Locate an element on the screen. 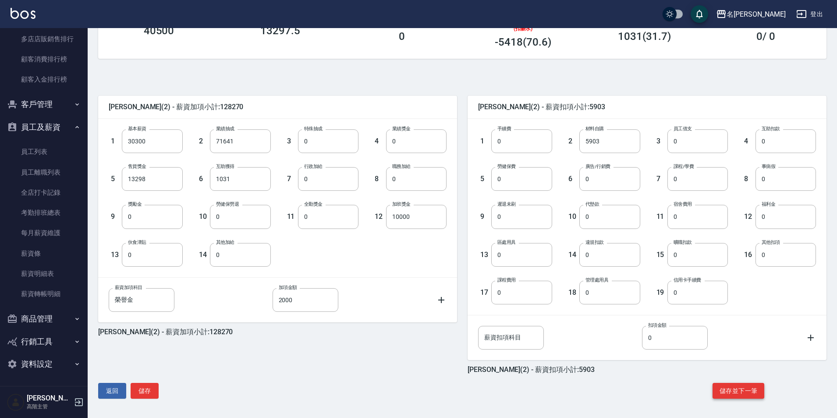 The image size is (837, 418). a: 顧客入金排行榜 is located at coordinates (44, 79).